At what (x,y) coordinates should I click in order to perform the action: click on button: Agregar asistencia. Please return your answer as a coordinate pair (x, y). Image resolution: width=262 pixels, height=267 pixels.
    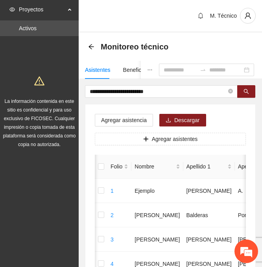
    Looking at the image, I should click on (124, 120).